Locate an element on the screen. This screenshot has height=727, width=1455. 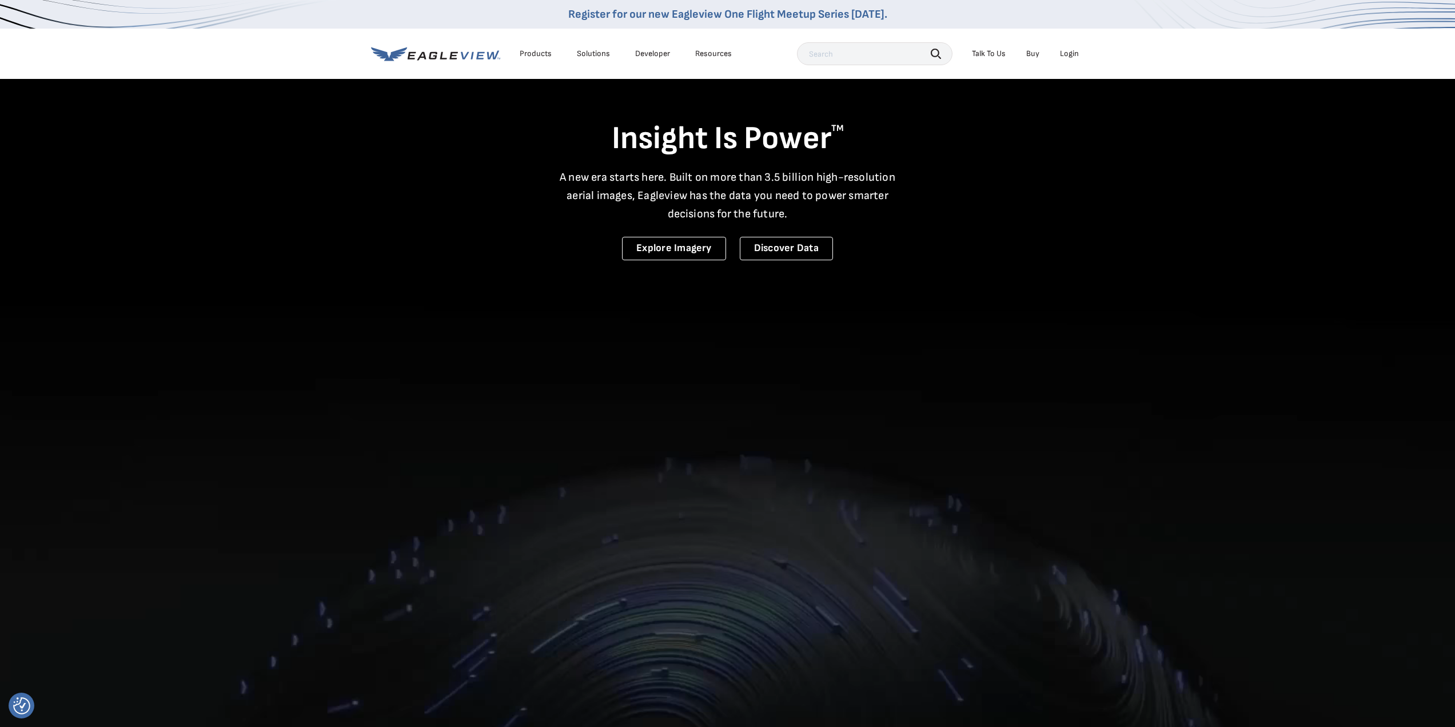
div: Login is located at coordinates (1069, 54).